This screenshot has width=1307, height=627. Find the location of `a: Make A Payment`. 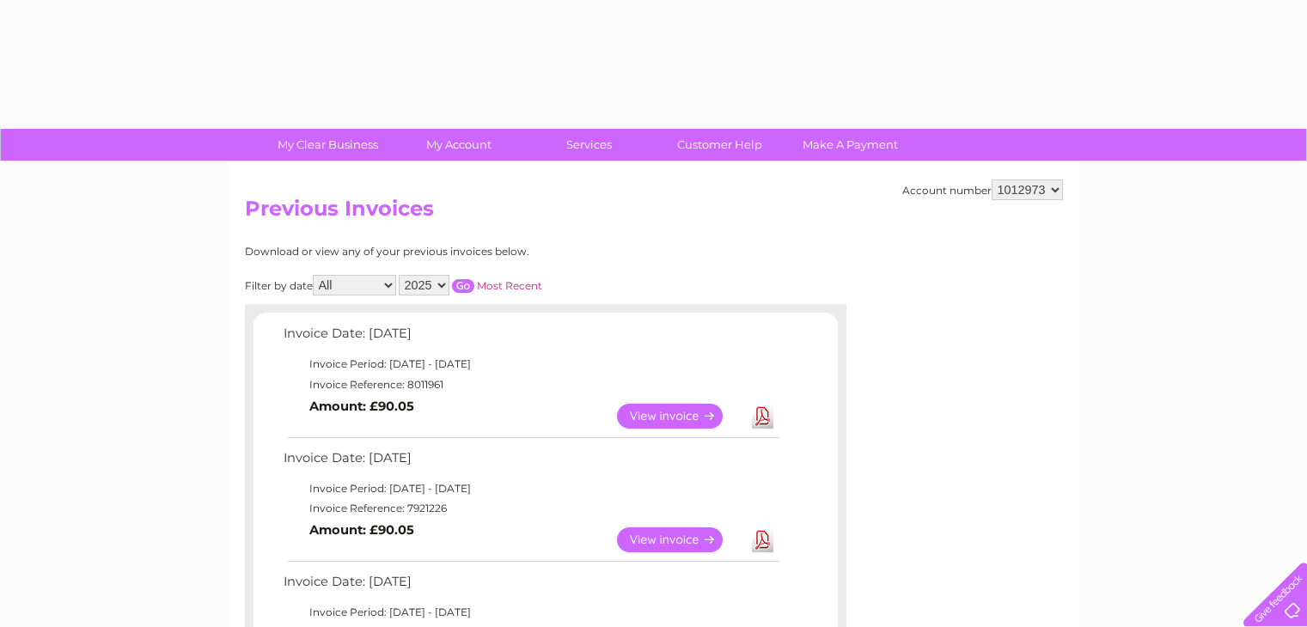

a: Make A Payment is located at coordinates (850, 144).